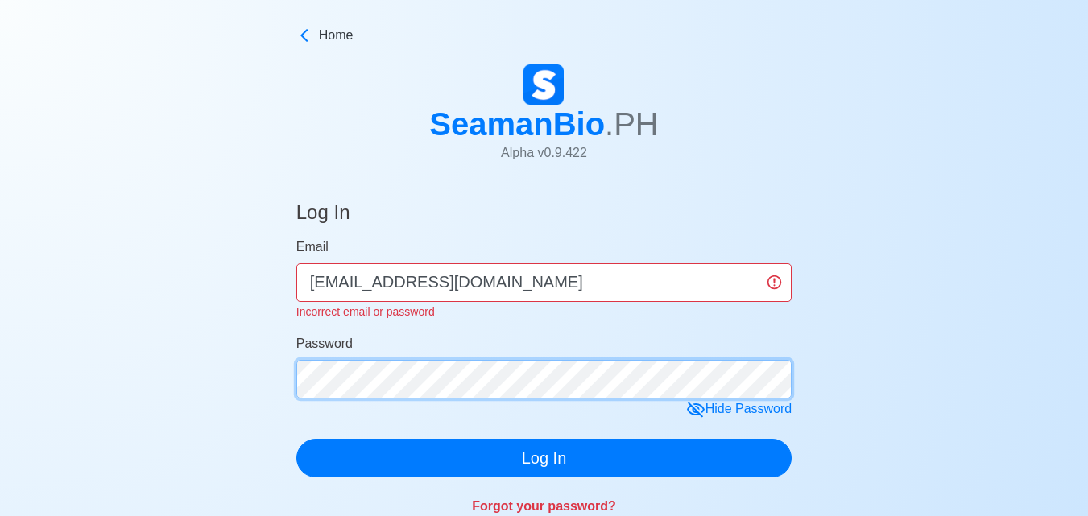 The height and width of the screenshot is (516, 1088). Describe the element at coordinates (366, 312) in the screenshot. I see `small: Incorrect email or password` at that location.